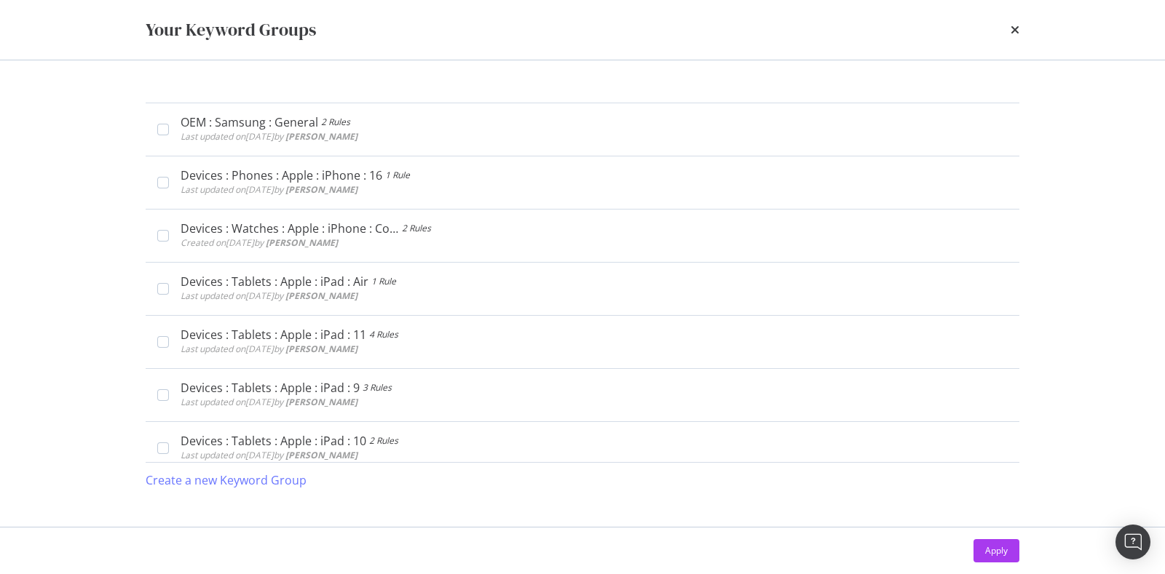  What do you see at coordinates (377, 388) in the screenshot?
I see `div: 3 Rules` at bounding box center [377, 388].